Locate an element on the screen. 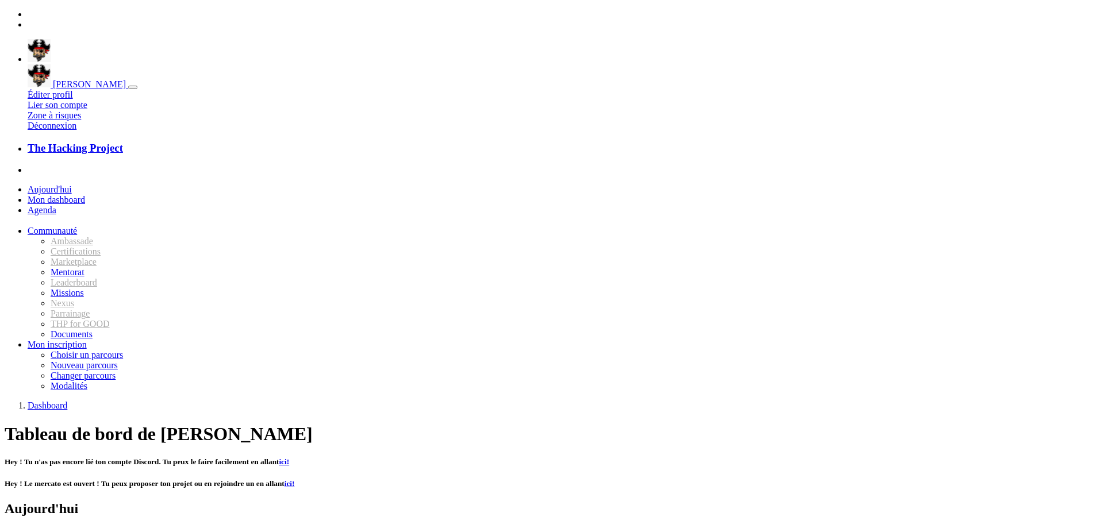 The width and height of the screenshot is (1095, 528). span: Nexus is located at coordinates (62, 303).